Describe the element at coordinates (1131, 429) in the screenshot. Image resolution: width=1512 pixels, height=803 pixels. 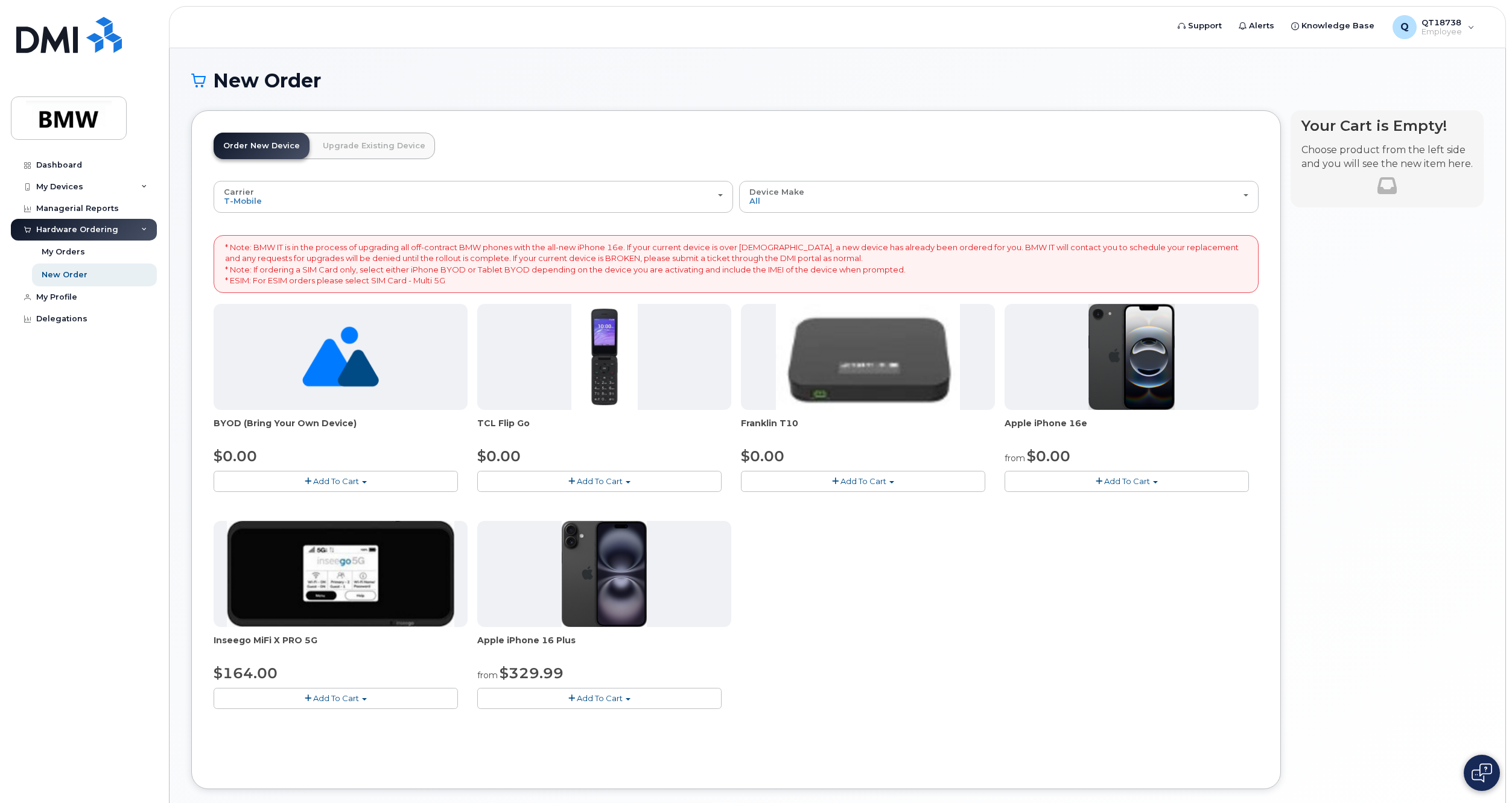
I see `span: Apple iPhone 16e` at that location.